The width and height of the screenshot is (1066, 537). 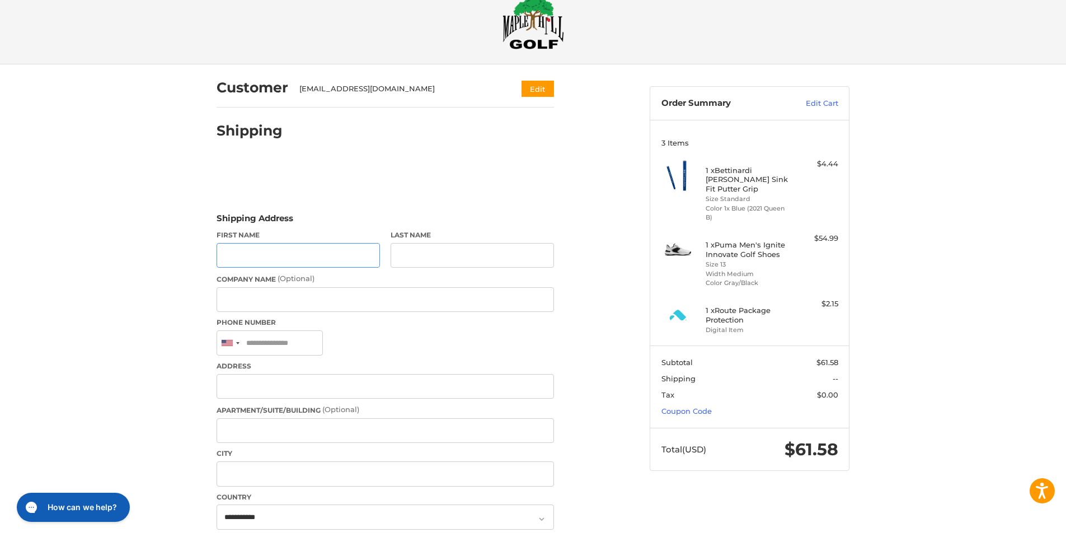 What do you see at coordinates (538, 88) in the screenshot?
I see `button: Edit` at bounding box center [538, 88].